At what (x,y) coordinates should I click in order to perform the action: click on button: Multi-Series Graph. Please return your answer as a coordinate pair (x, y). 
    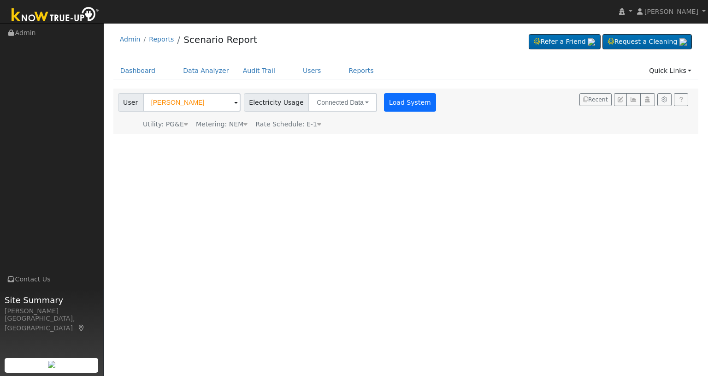
    Looking at the image, I should click on (633, 100).